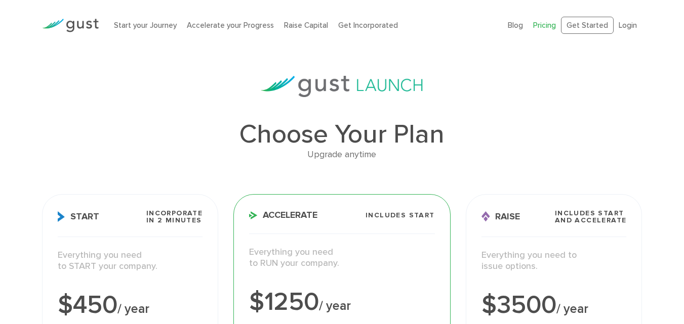 This screenshot has height=324, width=684. What do you see at coordinates (554, 261) in the screenshot?
I see `p: Everything you need to issue options.` at bounding box center [554, 261].